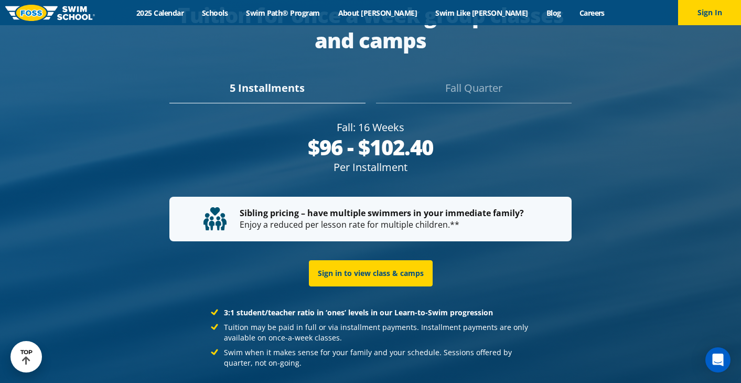 This screenshot has height=383, width=741. What do you see at coordinates (215, 219) in the screenshot?
I see `img: tuition-family-children.svg` at bounding box center [215, 219].